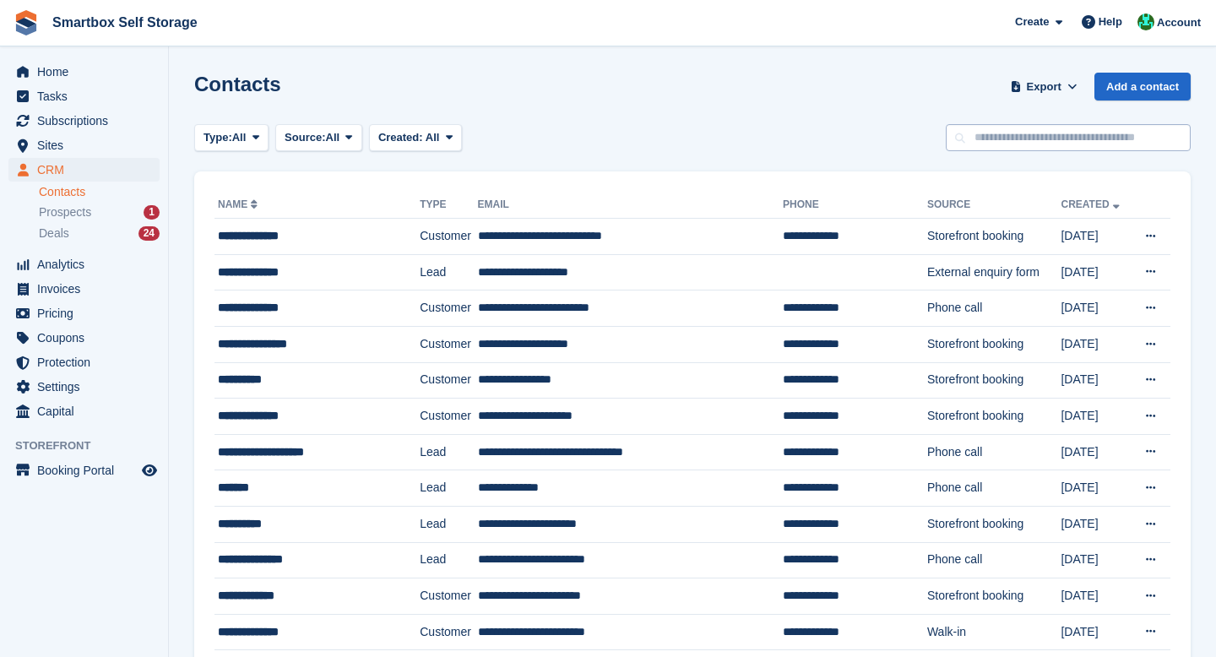 This screenshot has width=1216, height=657. Describe the element at coordinates (88, 121) in the screenshot. I see `span: Subscriptions` at that location.